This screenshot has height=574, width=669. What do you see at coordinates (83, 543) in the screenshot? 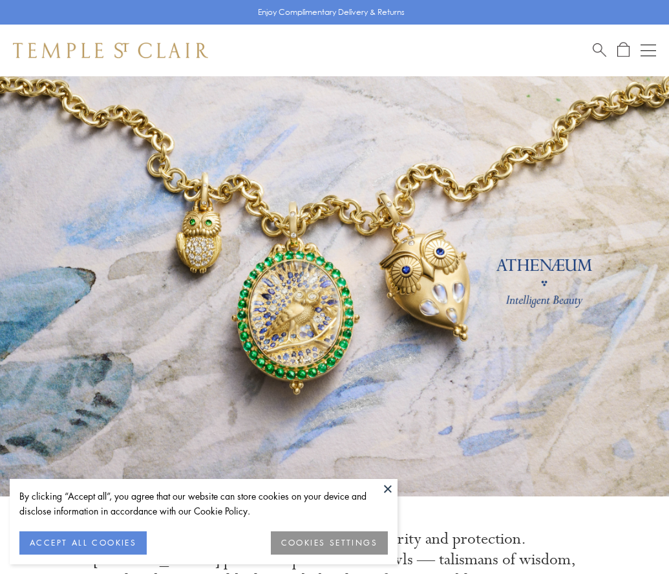
I see `button: ACCEPT ALL COOKIES` at bounding box center [83, 543].